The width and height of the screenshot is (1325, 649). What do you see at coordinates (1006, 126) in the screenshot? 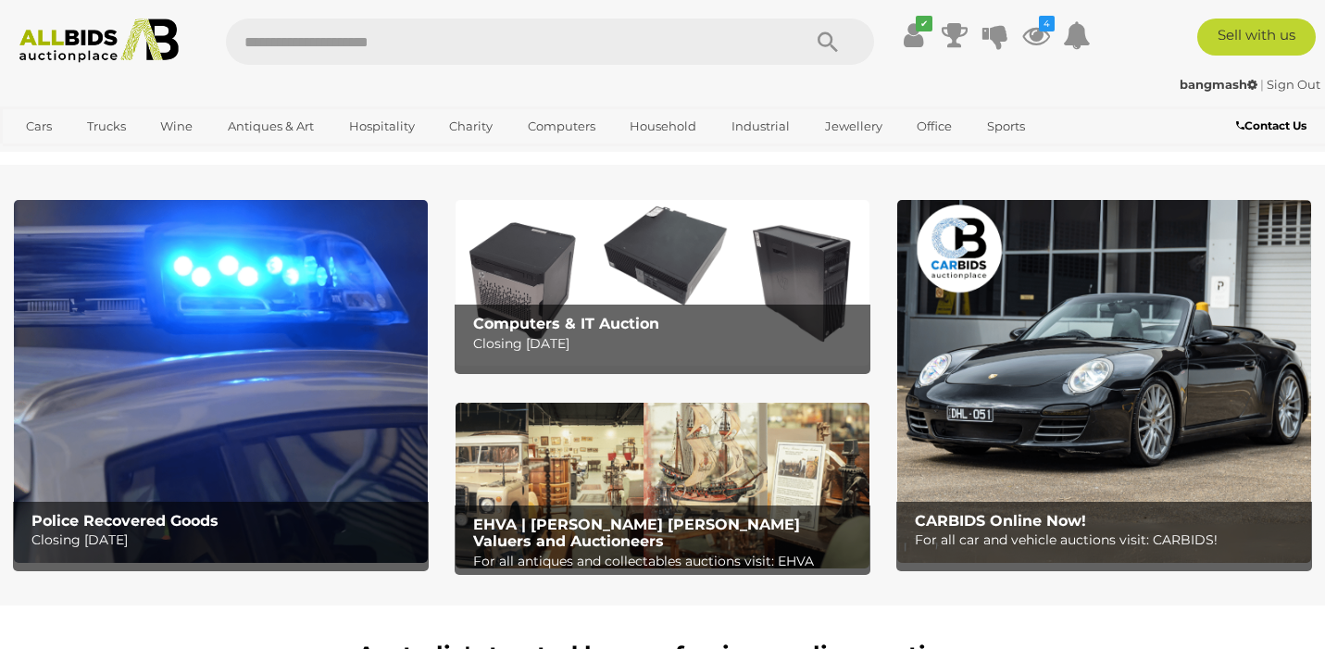
I see `a: Sports` at bounding box center [1006, 126].